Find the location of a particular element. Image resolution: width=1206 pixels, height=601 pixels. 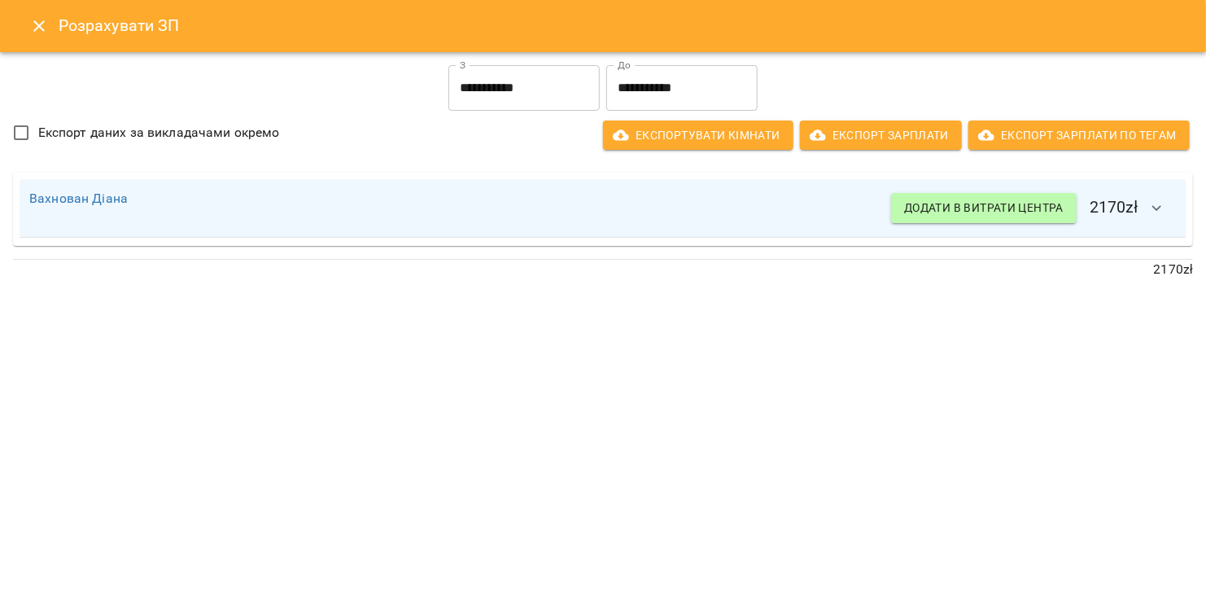

span: Експорт даних за викладачами окремо is located at coordinates (159, 133).